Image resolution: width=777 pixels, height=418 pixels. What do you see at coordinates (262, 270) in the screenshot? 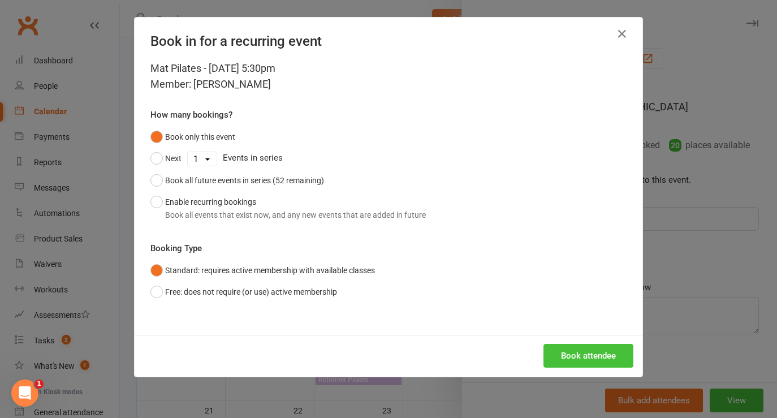
I see `button: Standard: requires active membership with available classes` at bounding box center [262, 270].